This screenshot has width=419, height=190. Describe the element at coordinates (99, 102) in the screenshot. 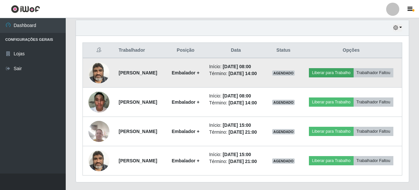

I see `img: 1752181822645.jpeg` at that location.